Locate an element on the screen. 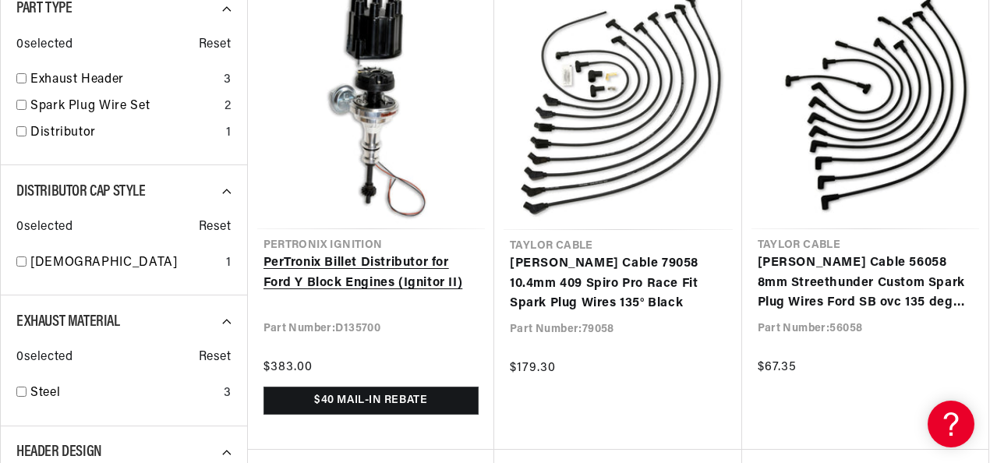 The width and height of the screenshot is (990, 463). span: Part Type is located at coordinates (44, 9).